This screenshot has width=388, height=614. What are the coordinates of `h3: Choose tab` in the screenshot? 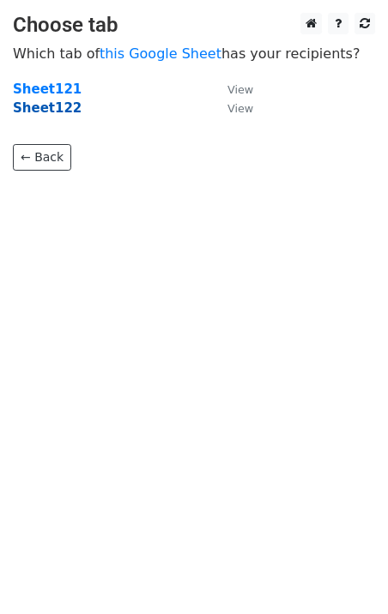 It's located at (194, 25).